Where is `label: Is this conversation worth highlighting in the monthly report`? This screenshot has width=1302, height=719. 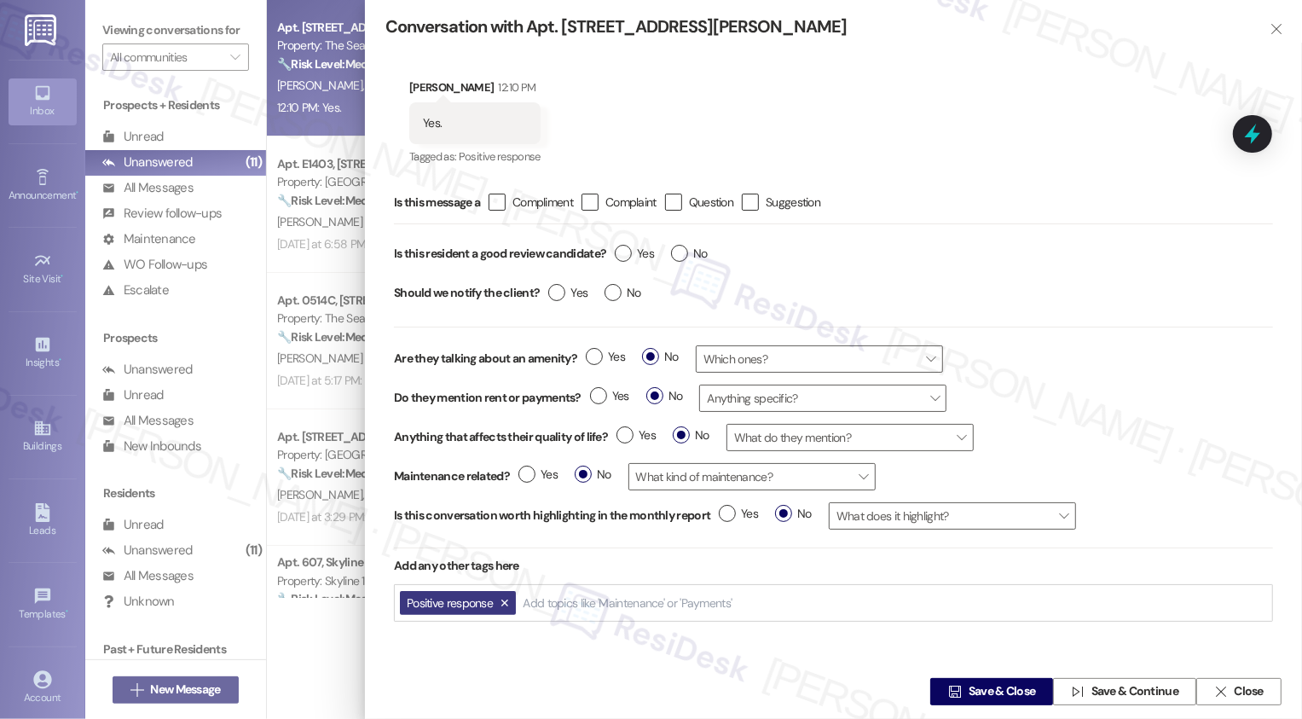 label: Is this conversation worth highlighting in the monthly report is located at coordinates (552, 515).